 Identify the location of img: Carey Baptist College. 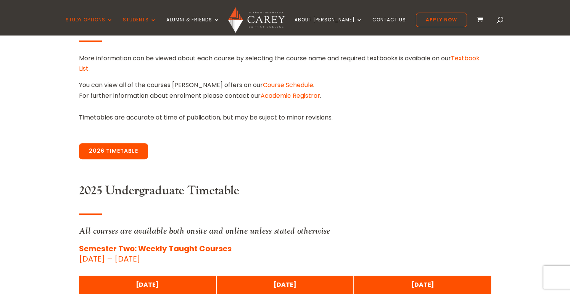
(256, 20).